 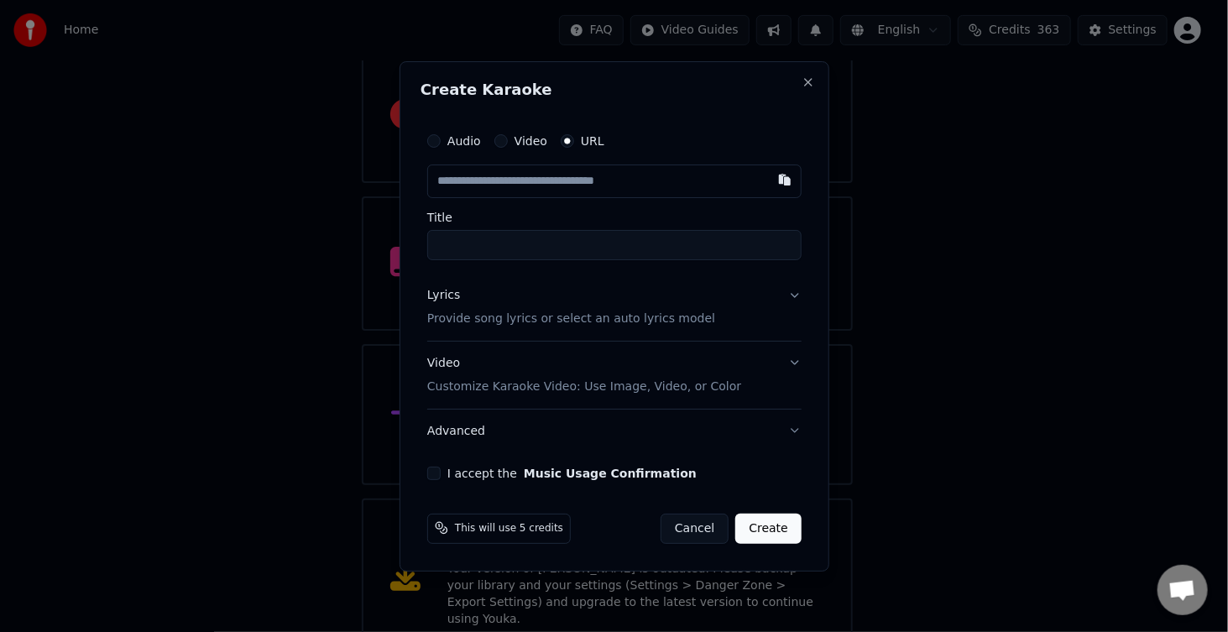 I want to click on button: Create, so click(x=768, y=528).